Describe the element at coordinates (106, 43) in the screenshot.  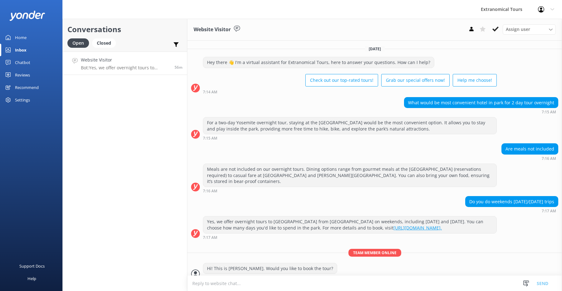
I see `a: Closed` at that location.